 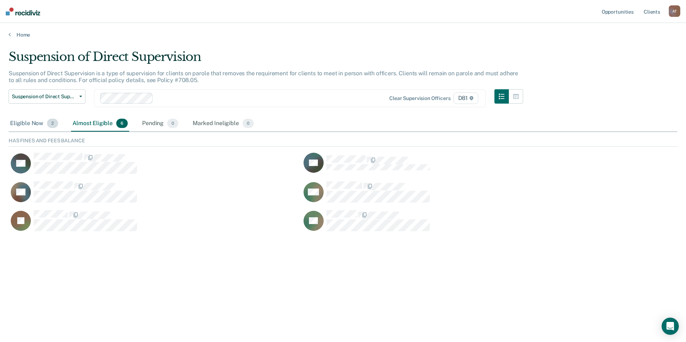 I want to click on div: Has Fines and Fees Balance, so click(x=343, y=142).